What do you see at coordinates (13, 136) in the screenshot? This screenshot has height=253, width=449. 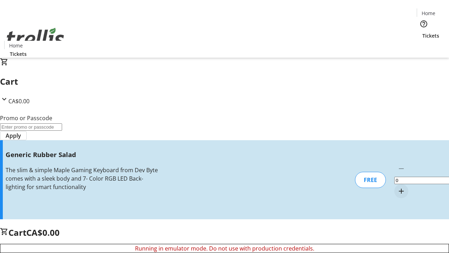 I see `span: Apply` at bounding box center [13, 136].